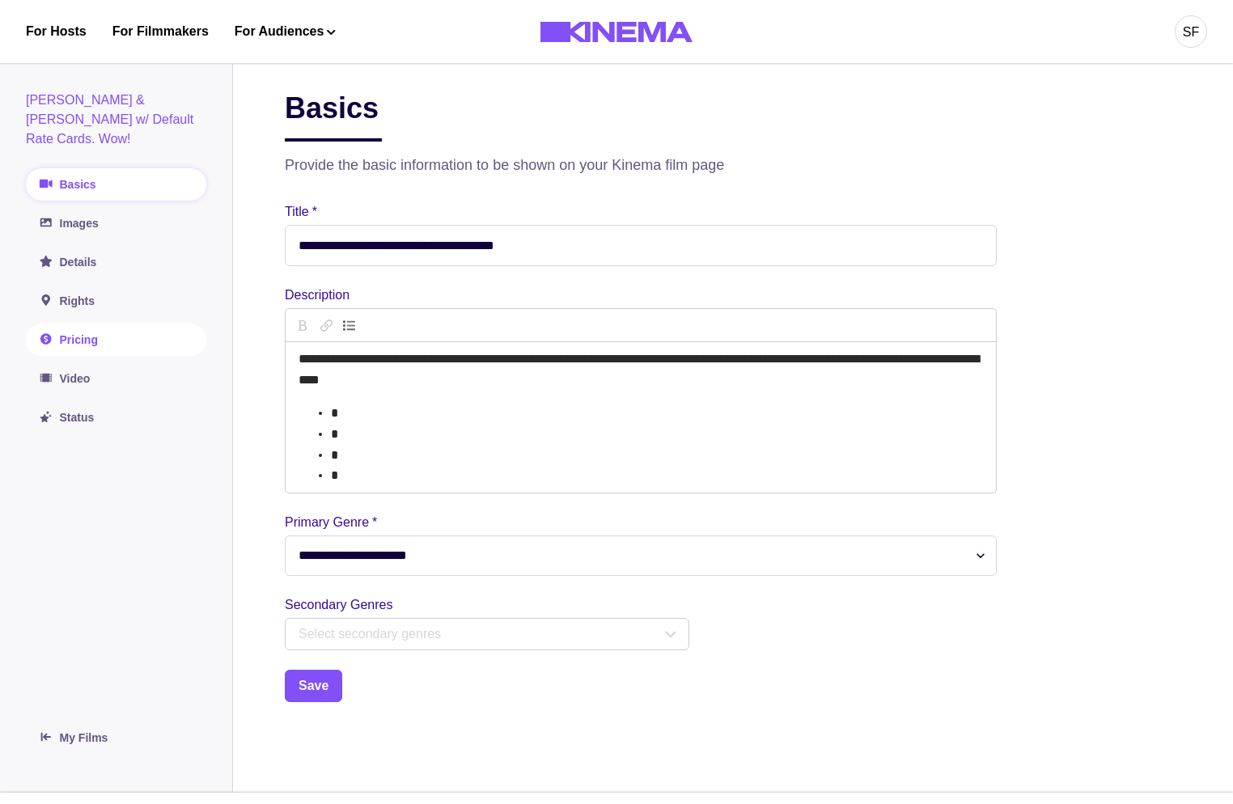  Describe the element at coordinates (636, 523) in the screenshot. I see `label: Primary Genre` at that location.